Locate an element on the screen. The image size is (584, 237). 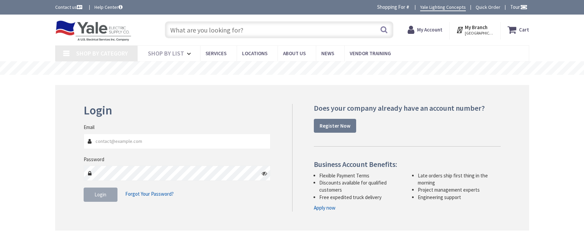
input: Email is located at coordinates (177, 141).